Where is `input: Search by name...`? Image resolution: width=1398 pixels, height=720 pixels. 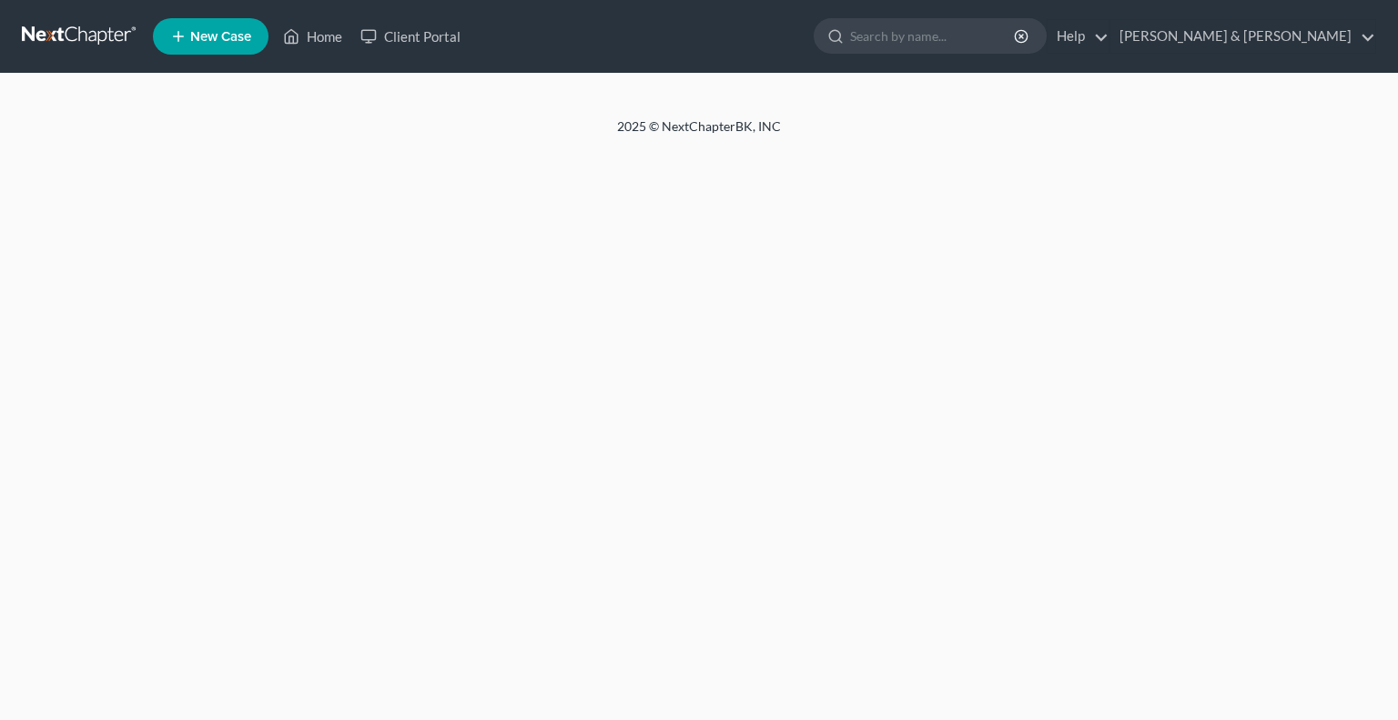 input: Search by name... is located at coordinates (933, 35).